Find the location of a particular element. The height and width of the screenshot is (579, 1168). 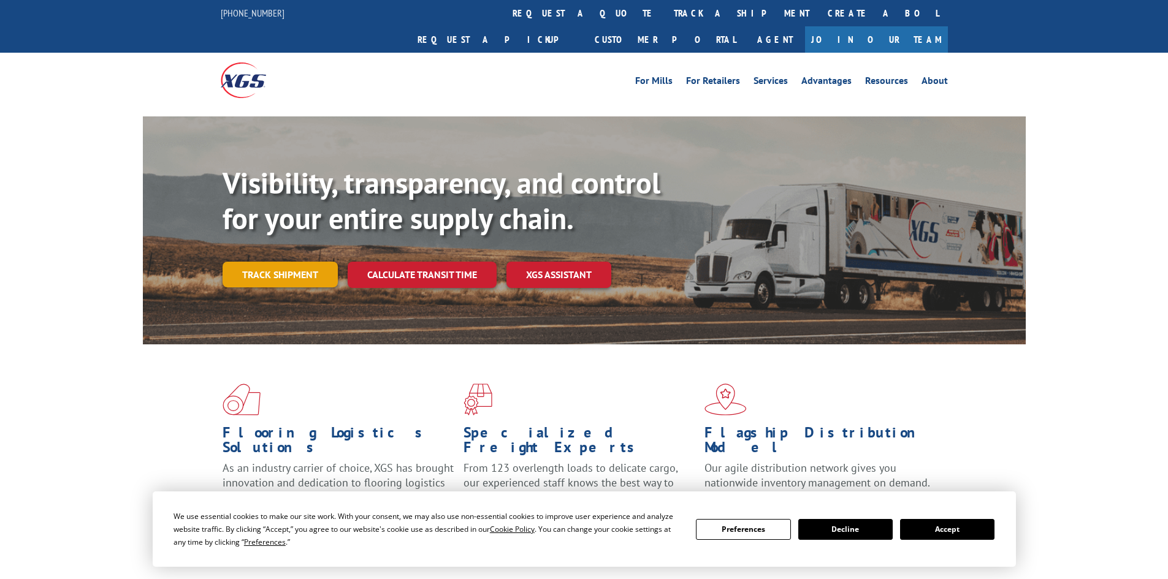

a: Services is located at coordinates (771, 83).